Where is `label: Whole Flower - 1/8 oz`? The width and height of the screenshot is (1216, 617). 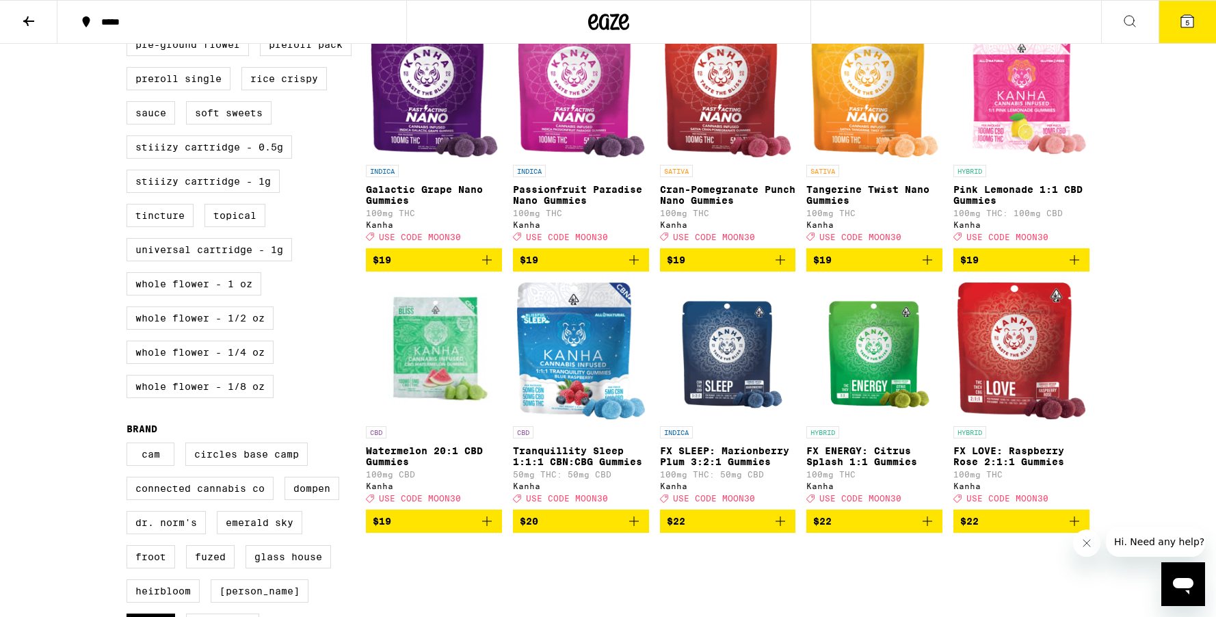
label: Whole Flower - 1/8 oz is located at coordinates (200, 386).